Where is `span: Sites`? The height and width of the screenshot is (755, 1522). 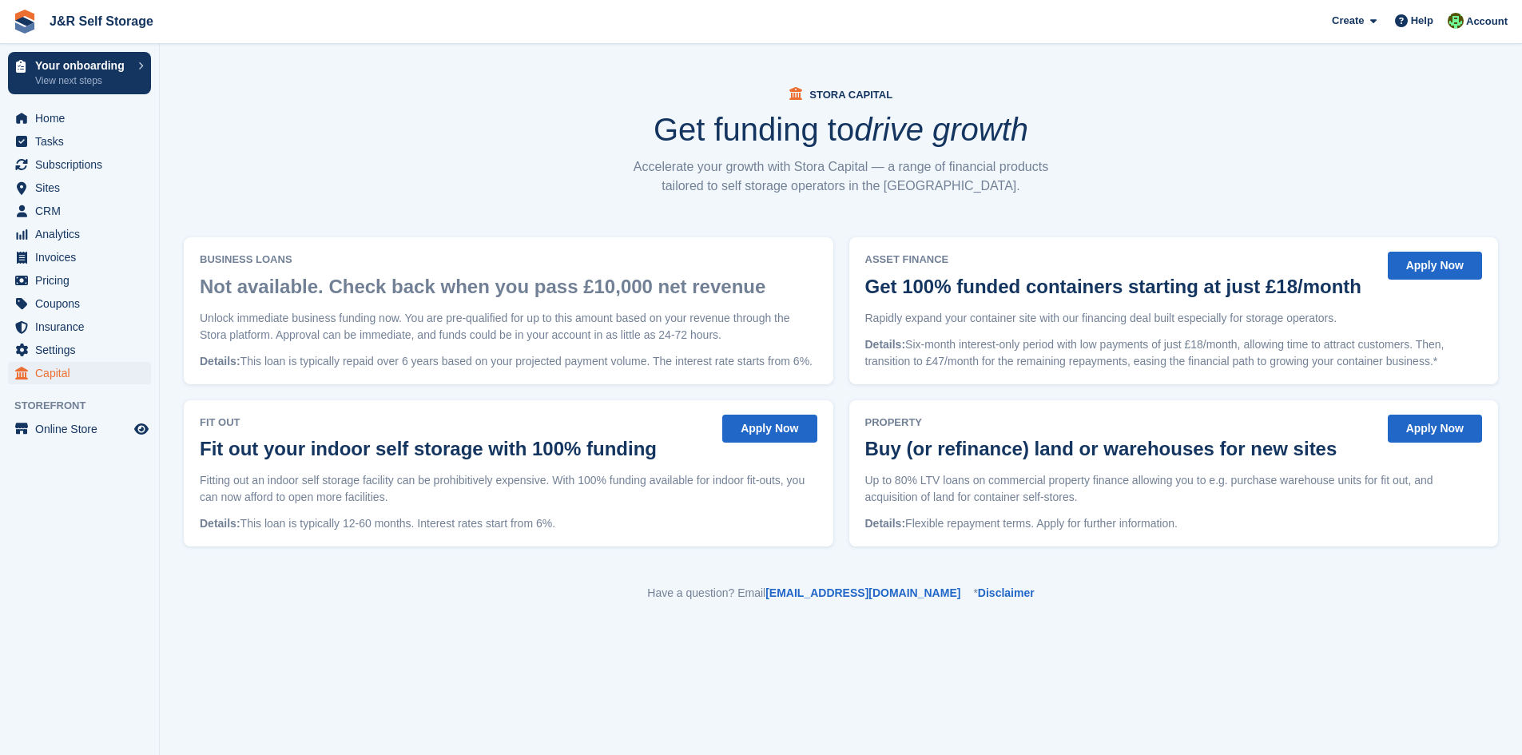
span: Sites is located at coordinates (83, 188).